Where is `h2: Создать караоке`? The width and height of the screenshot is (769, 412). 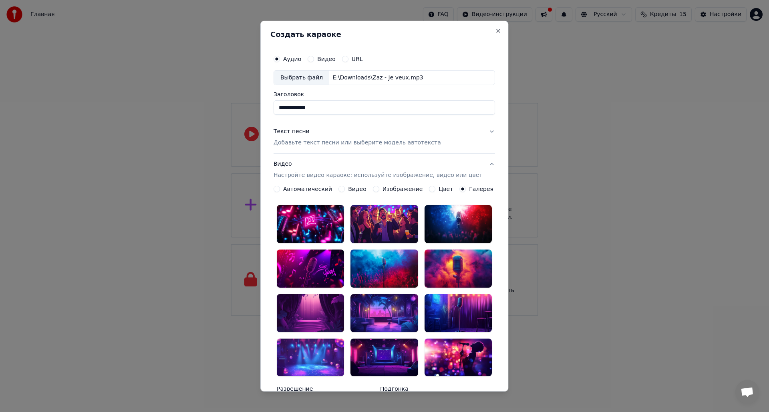
h2: Создать караоке is located at coordinates (384, 34).